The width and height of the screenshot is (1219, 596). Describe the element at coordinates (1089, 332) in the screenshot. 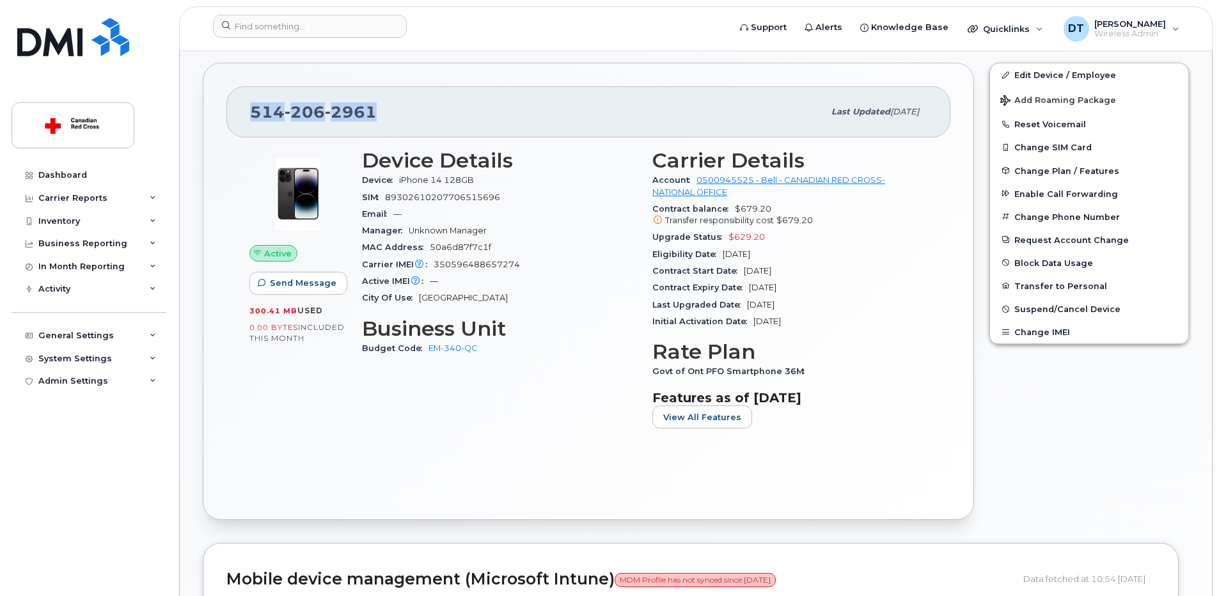

I see `button: Change IMEI` at that location.